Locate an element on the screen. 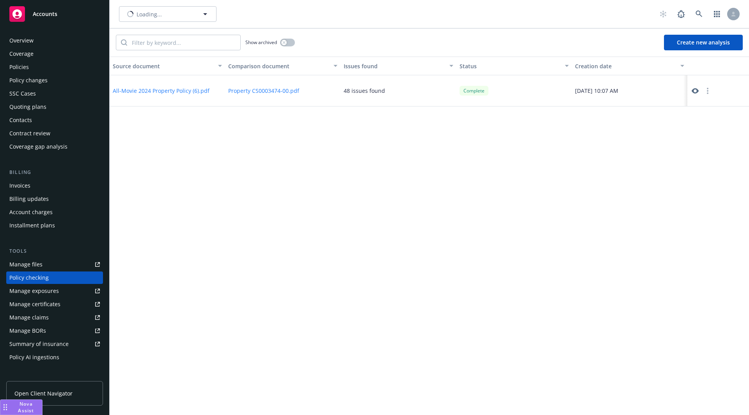 This screenshot has width=749, height=415. button: Create new analysis is located at coordinates (703, 43).